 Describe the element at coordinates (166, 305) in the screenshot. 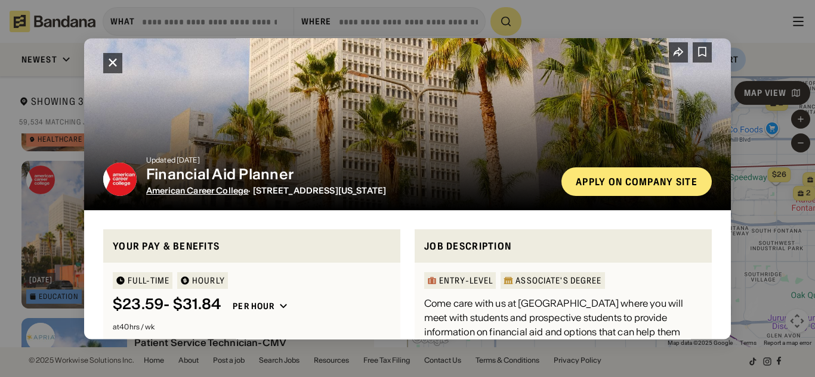

I see `div: $ 23.59 - $31.84` at that location.